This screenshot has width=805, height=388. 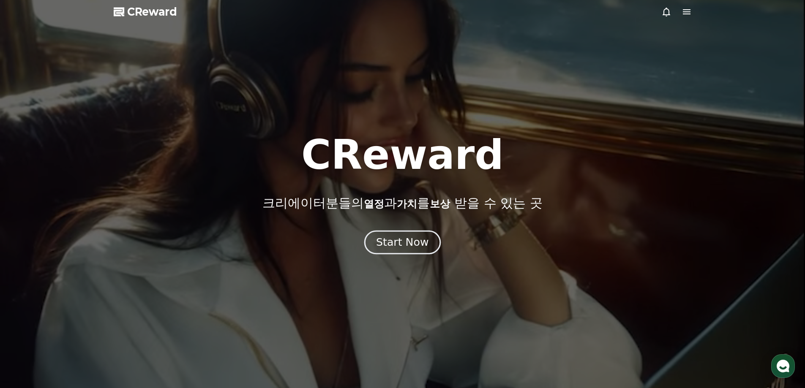 What do you see at coordinates (402, 203) in the screenshot?
I see `p: 크리에이터분들의 과 를 받을 수 있는 곳` at bounding box center [402, 203].